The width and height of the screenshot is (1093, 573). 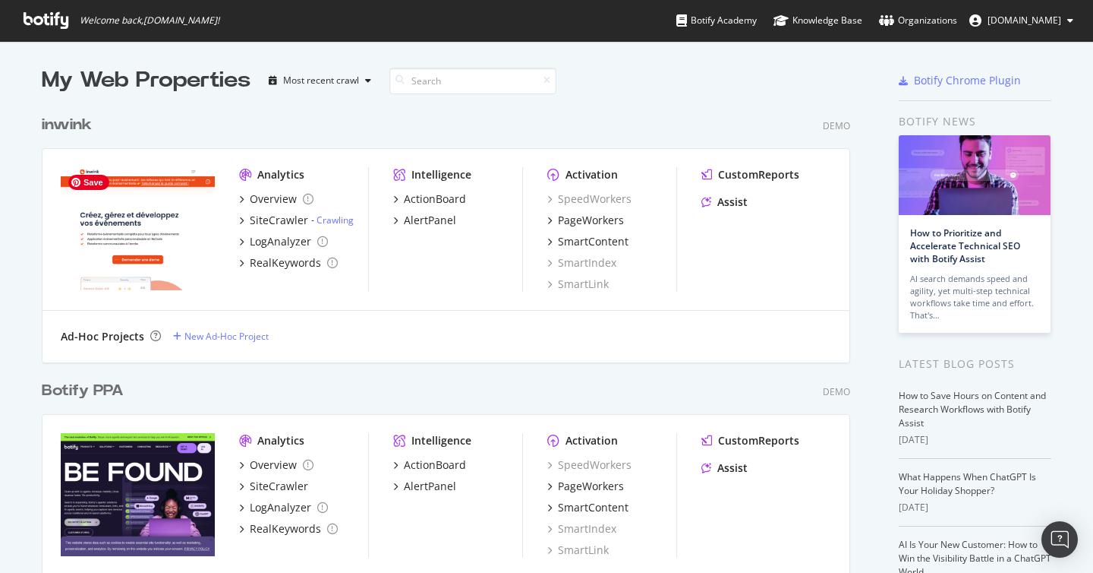 I want to click on div: Ad-Hoc Projects, so click(x=103, y=336).